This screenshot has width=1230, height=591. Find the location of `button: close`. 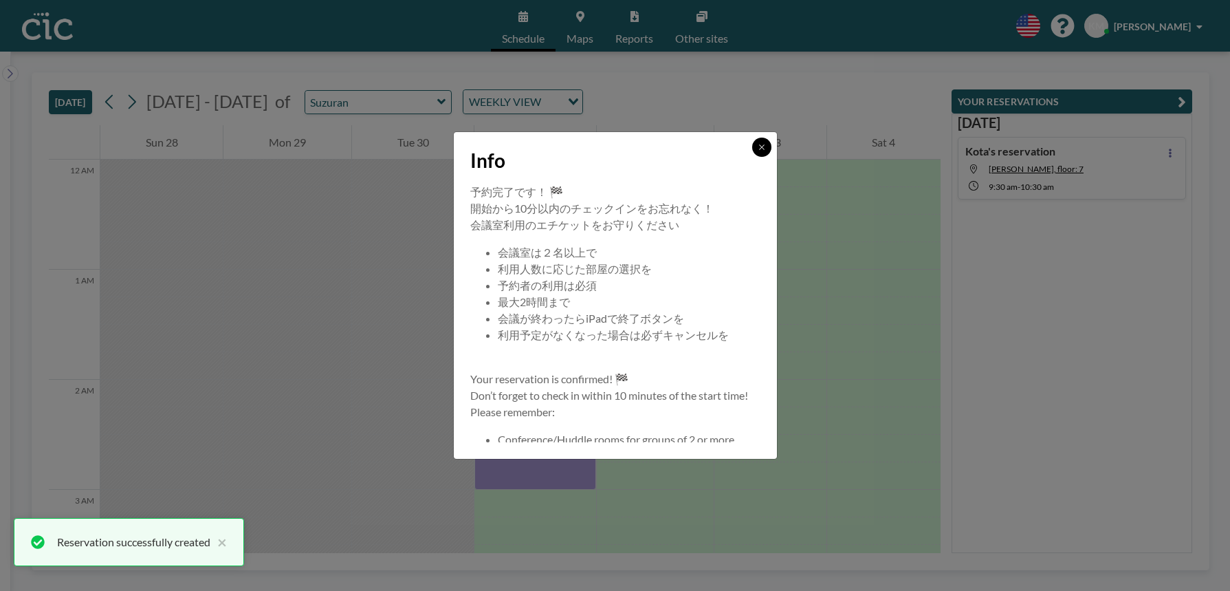

button: close is located at coordinates (219, 542).